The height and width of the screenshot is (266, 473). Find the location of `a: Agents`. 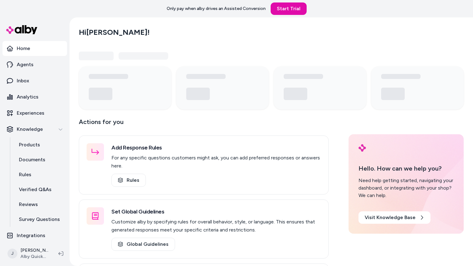

a: Agents is located at coordinates (35, 65).